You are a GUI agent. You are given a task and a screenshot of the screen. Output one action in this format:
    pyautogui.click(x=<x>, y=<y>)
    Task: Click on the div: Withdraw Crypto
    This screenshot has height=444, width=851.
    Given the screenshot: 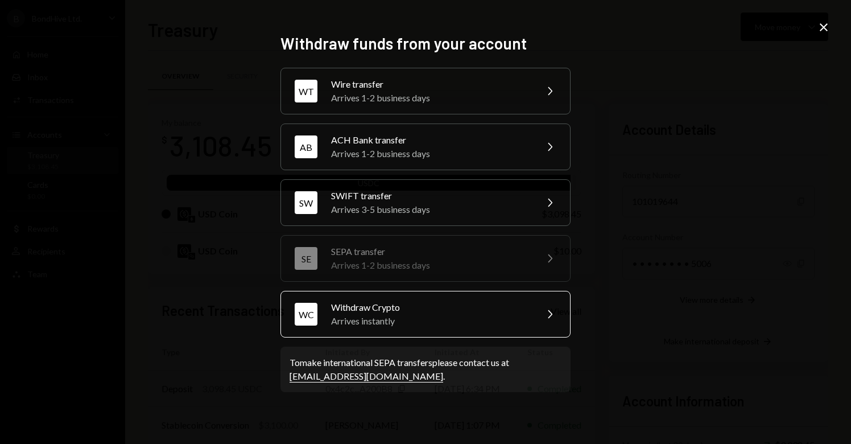 What is the action you would take?
    pyautogui.click(x=430, y=307)
    